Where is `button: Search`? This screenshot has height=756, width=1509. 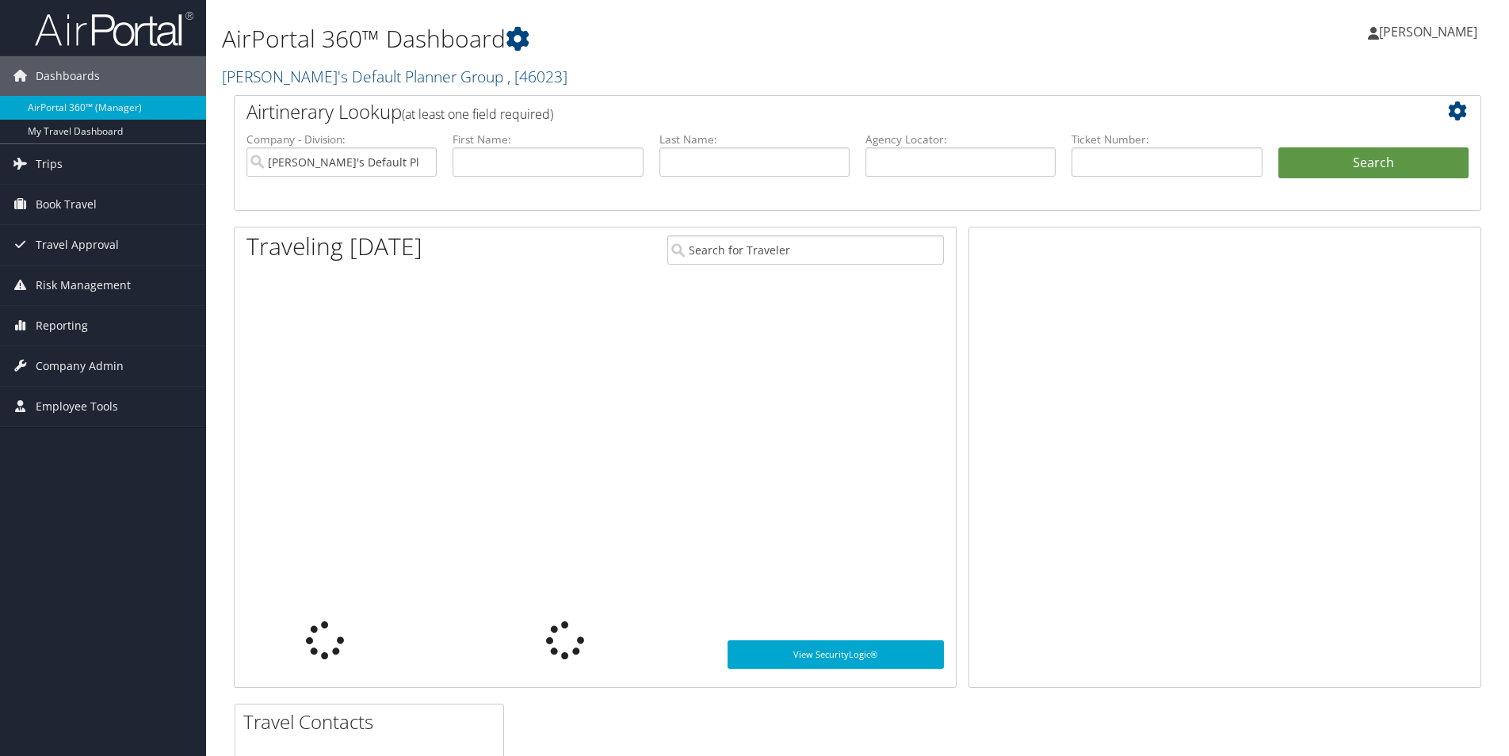 button: Search is located at coordinates (1373, 163).